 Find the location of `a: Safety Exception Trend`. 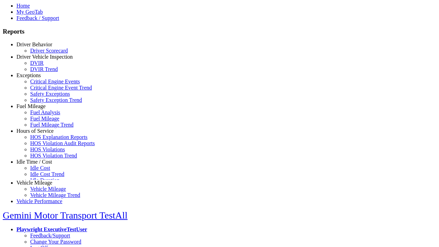

a: Safety Exception Trend is located at coordinates (56, 100).